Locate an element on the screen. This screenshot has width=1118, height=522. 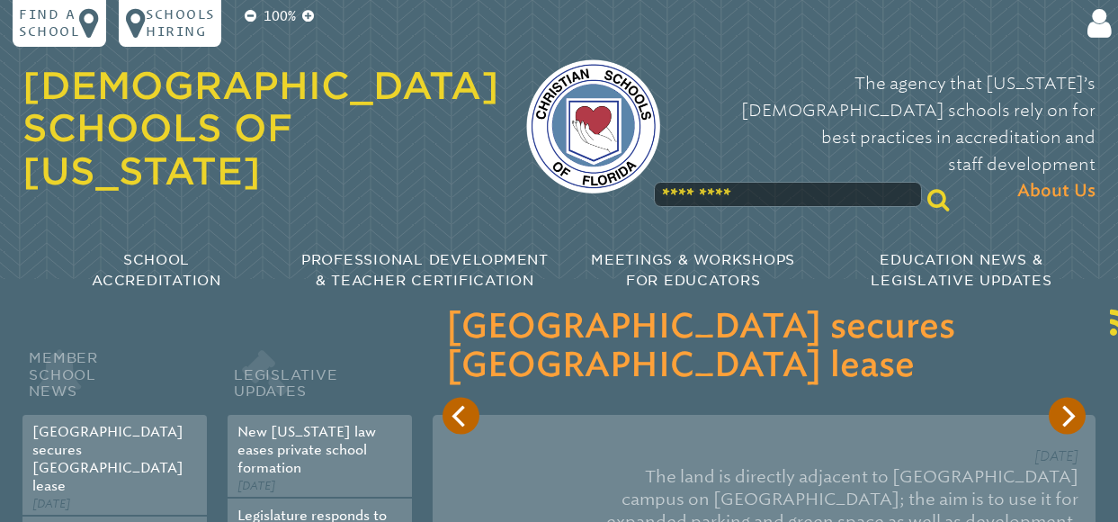
p: Schools Hiring is located at coordinates (180, 22).